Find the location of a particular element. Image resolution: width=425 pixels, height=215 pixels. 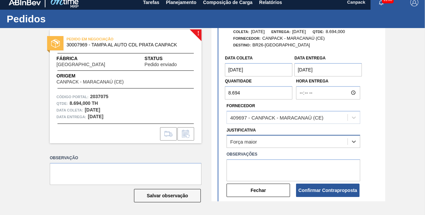

strong: 8.694,000 TH is located at coordinates (84, 103).